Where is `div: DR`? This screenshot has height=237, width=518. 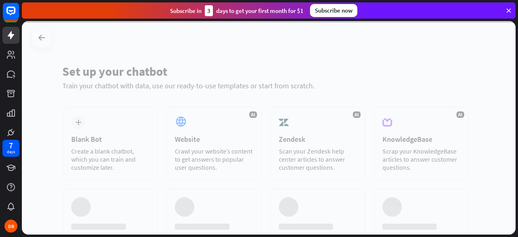 div: DR is located at coordinates (11, 226).